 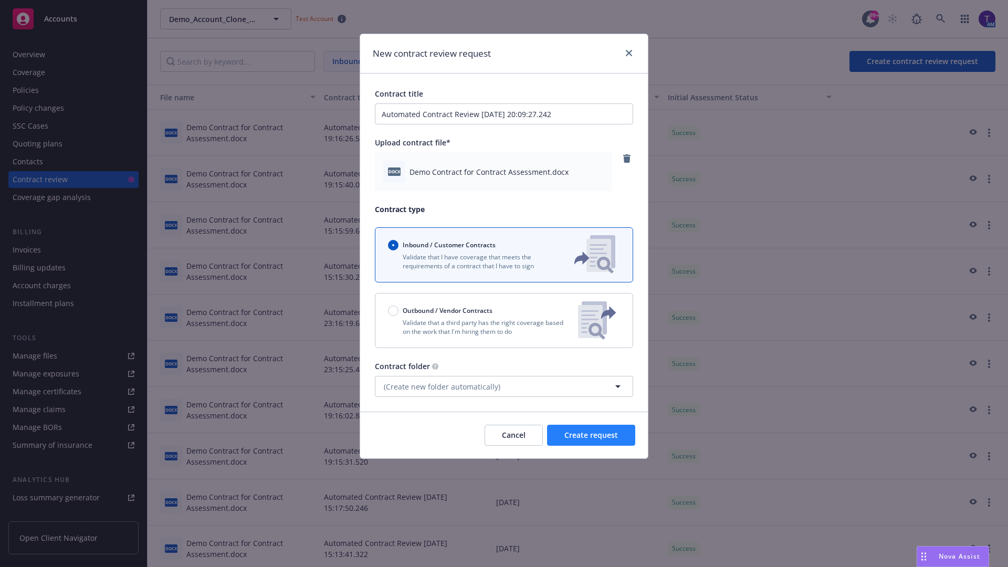 What do you see at coordinates (393, 311) in the screenshot?
I see `input: Outbound / Vendor Contracts` at bounding box center [393, 311].